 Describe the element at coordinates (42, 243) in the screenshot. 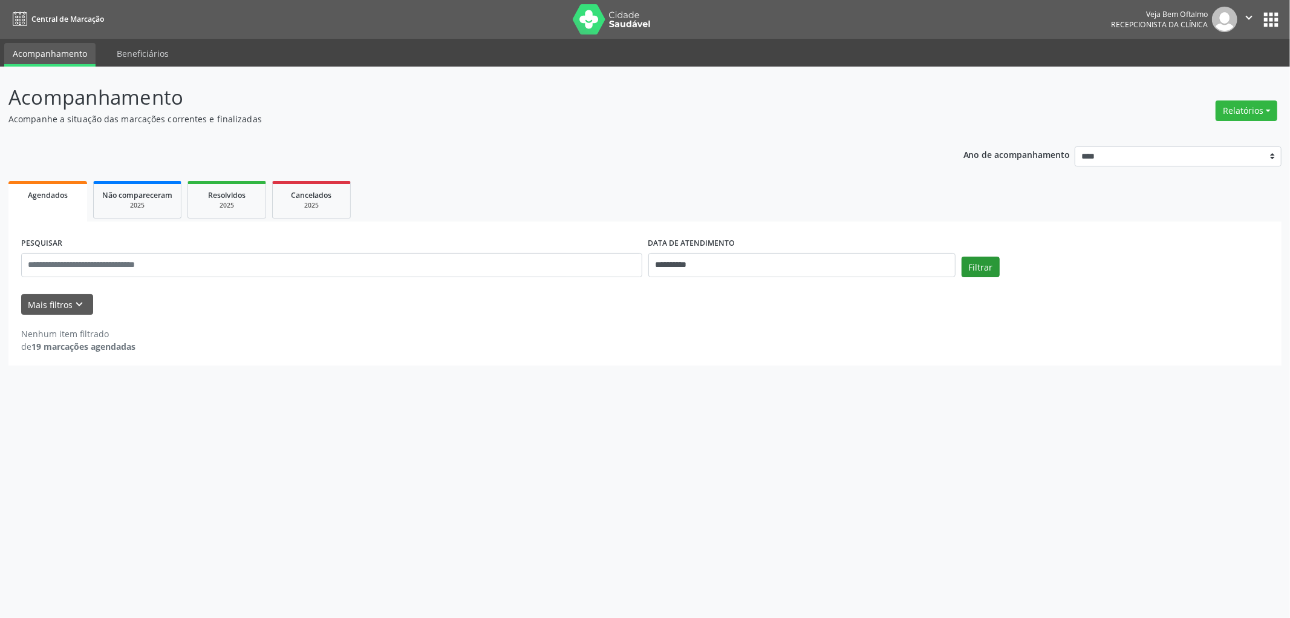

I see `label: PESQUISAR` at that location.